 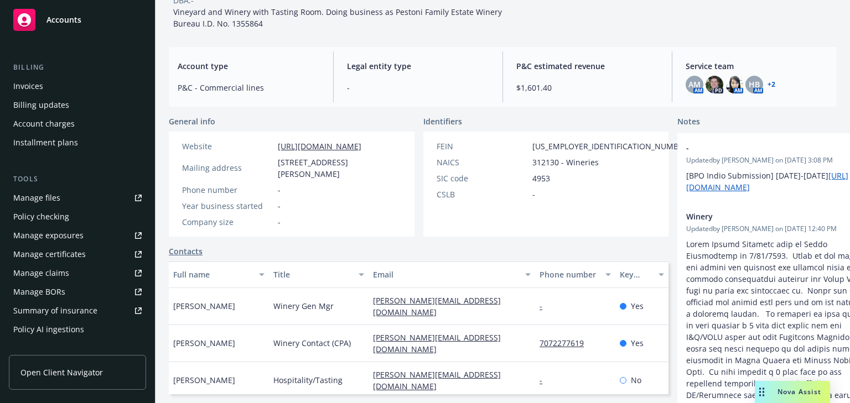 What do you see at coordinates (64, 20) in the screenshot?
I see `span: Accounts` at bounding box center [64, 20].